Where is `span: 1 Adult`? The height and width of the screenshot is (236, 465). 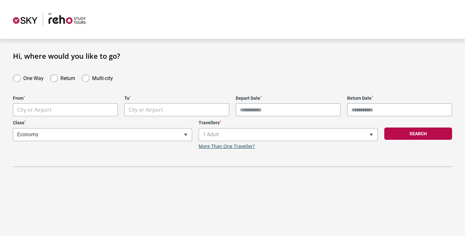
span: 1 Adult is located at coordinates (288, 135).